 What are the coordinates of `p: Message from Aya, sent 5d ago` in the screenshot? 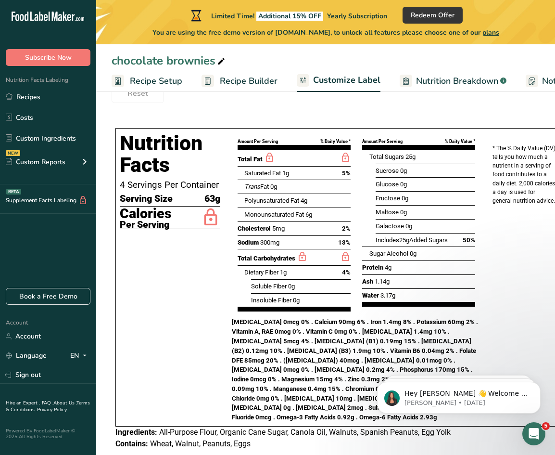 It's located at (104, 41).